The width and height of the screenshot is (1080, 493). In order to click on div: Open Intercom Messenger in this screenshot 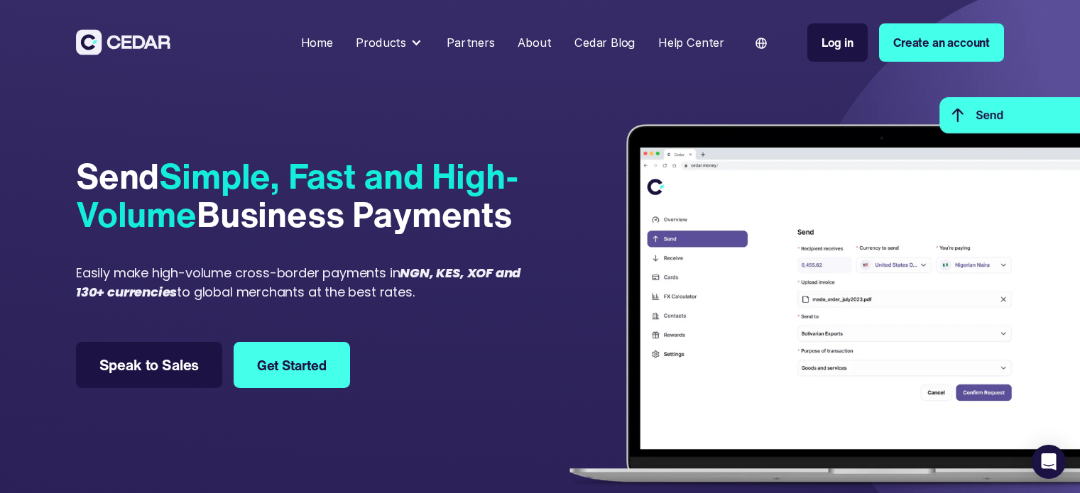, I will do `click(1049, 462)`.